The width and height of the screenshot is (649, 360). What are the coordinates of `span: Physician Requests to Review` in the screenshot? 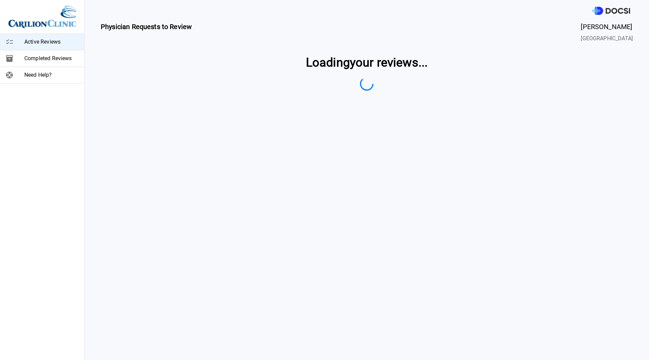 It's located at (146, 32).